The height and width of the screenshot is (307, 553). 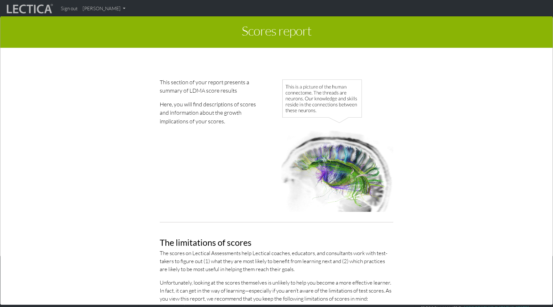 I want to click on p: This section of your report presents a summary of LDMA score results, so click(x=210, y=86).